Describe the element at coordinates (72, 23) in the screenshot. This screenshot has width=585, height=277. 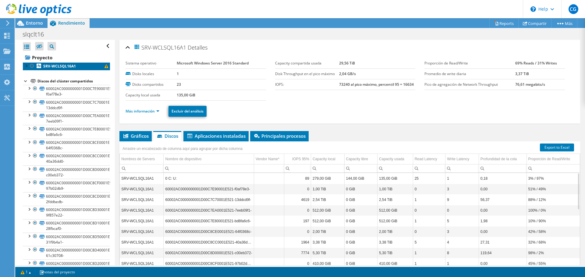
I see `span: Rendimiento` at that location.